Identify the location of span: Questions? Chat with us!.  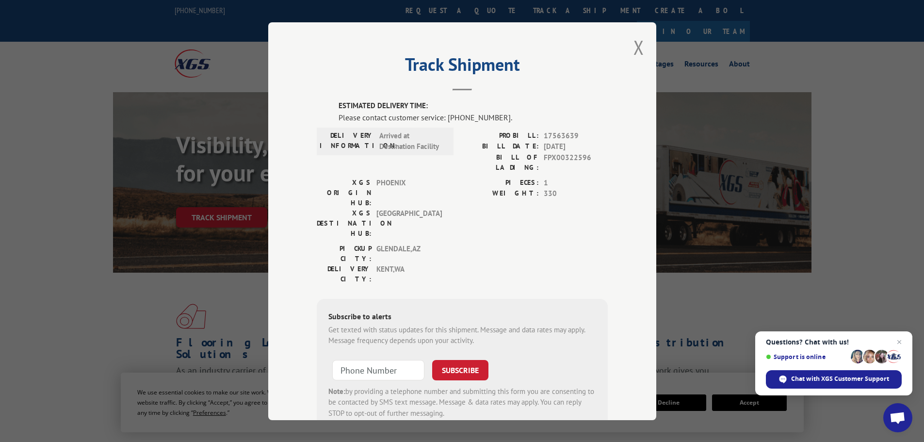
(834, 342).